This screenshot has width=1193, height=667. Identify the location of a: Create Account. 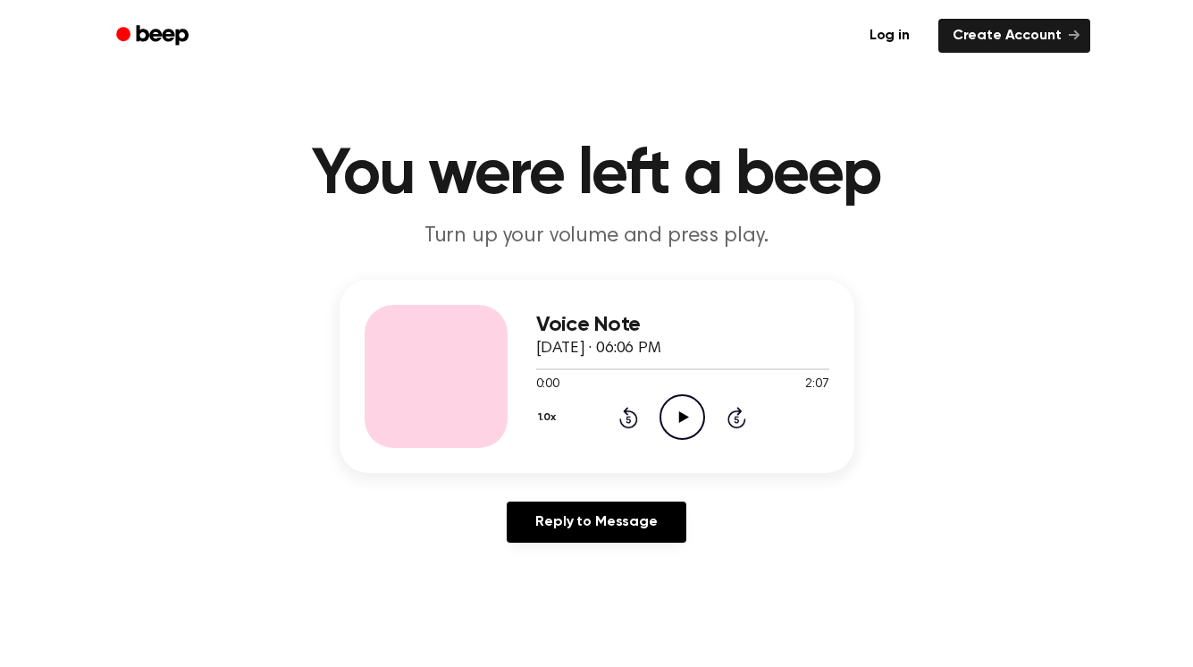
(1014, 36).